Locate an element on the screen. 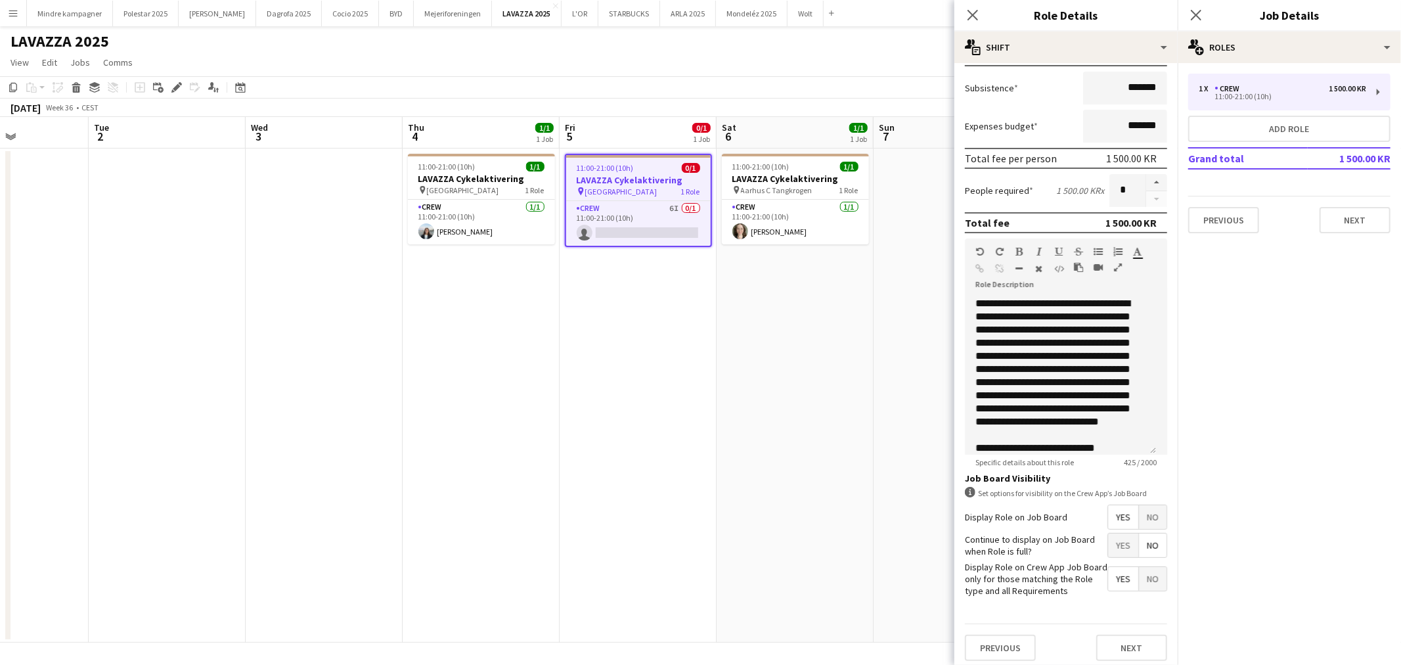  div: 1 x is located at coordinates (1207, 89).